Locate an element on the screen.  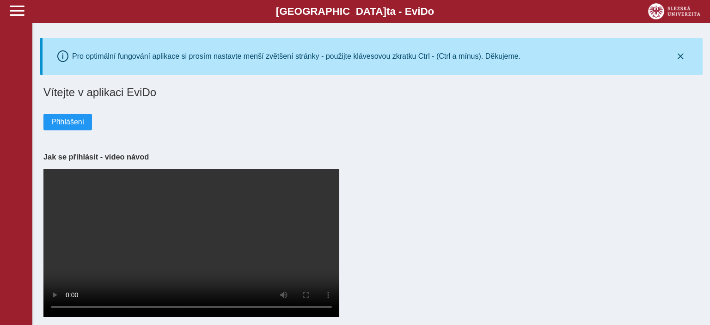
h3: Jak se přihlásit - video návod is located at coordinates (371, 157).